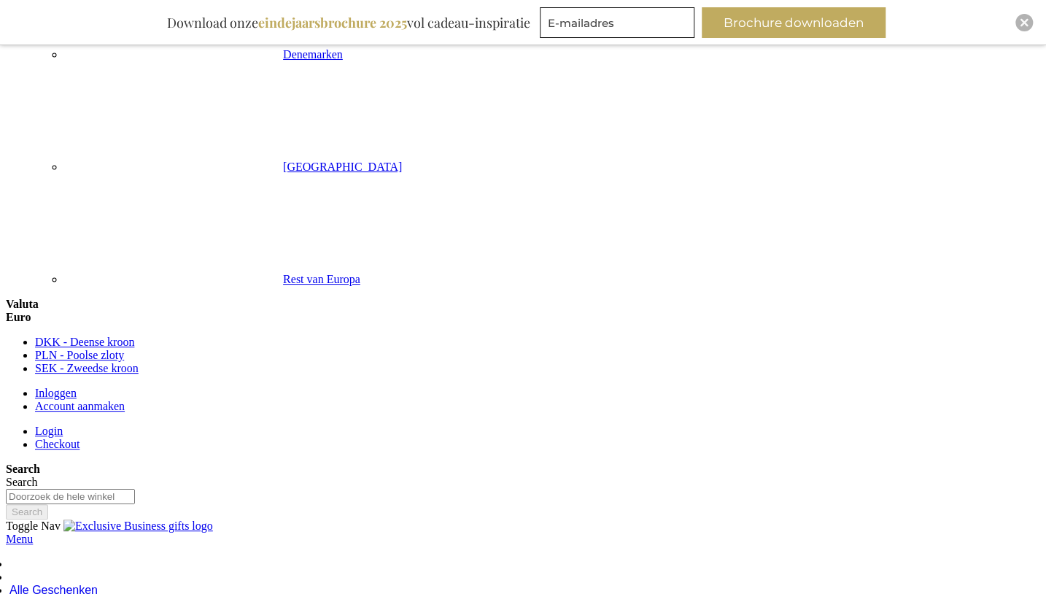  Describe the element at coordinates (619, 25) in the screenshot. I see `form: marketing offers and promotions` at that location.